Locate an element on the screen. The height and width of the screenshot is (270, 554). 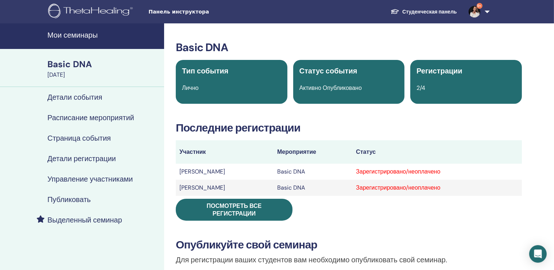
img: logo.png is located at coordinates (92, 12).